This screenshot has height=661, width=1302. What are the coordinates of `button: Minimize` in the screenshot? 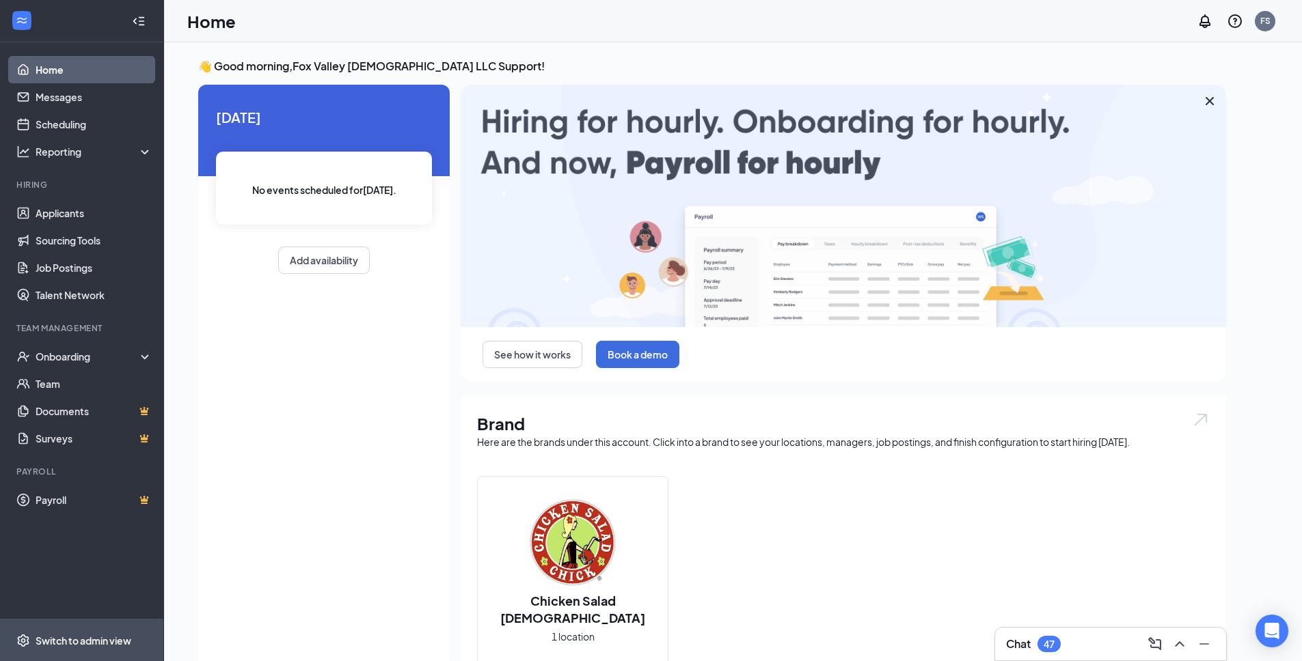 It's located at (1204, 644).